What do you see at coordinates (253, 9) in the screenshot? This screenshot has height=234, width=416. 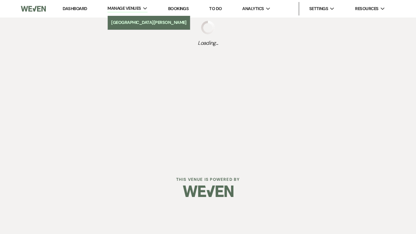 I see `span: Analytics` at bounding box center [253, 9].